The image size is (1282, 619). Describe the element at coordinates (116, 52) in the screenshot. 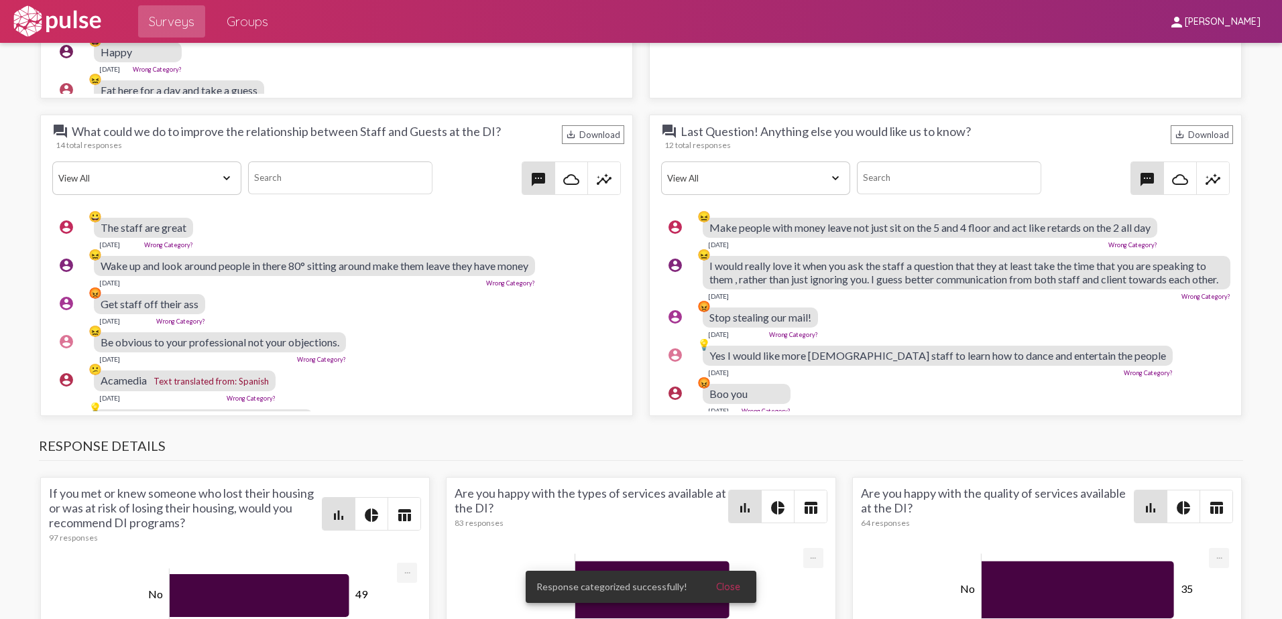

I see `span: Happy` at that location.